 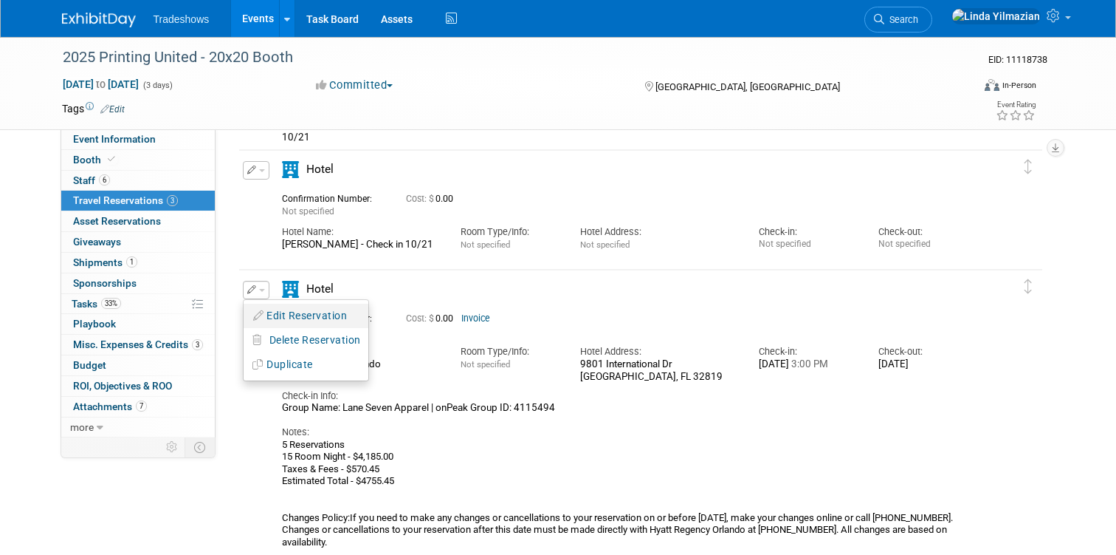 I want to click on span: ROI, Objectives & ROO, so click(x=123, y=385).